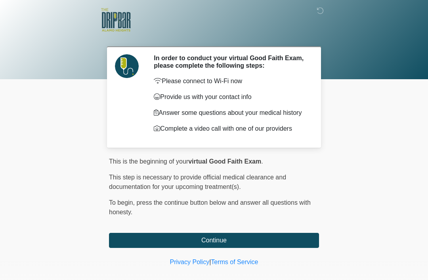 The image size is (428, 280). Describe the element at coordinates (127, 66) in the screenshot. I see `img: Agent Avatar` at that location.